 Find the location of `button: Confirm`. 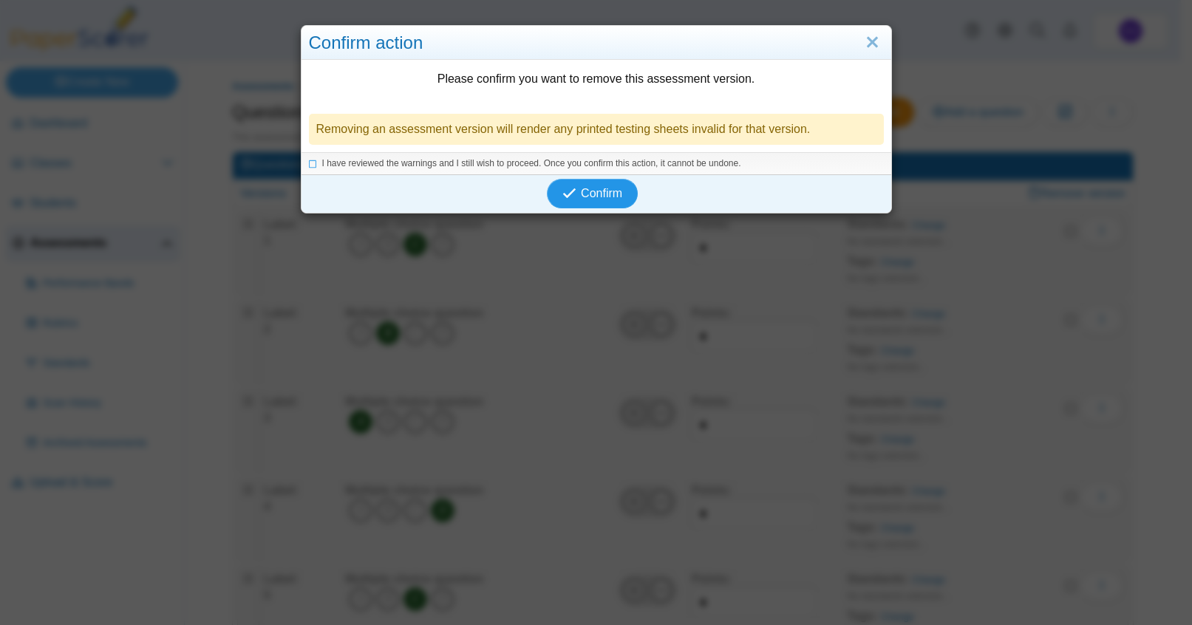

button: Confirm is located at coordinates (592, 194).